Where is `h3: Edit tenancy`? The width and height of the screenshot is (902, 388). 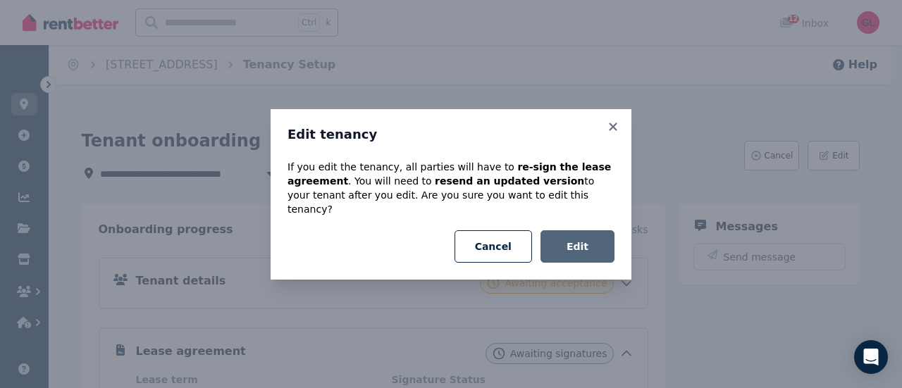
h3: Edit tenancy is located at coordinates (451, 135).